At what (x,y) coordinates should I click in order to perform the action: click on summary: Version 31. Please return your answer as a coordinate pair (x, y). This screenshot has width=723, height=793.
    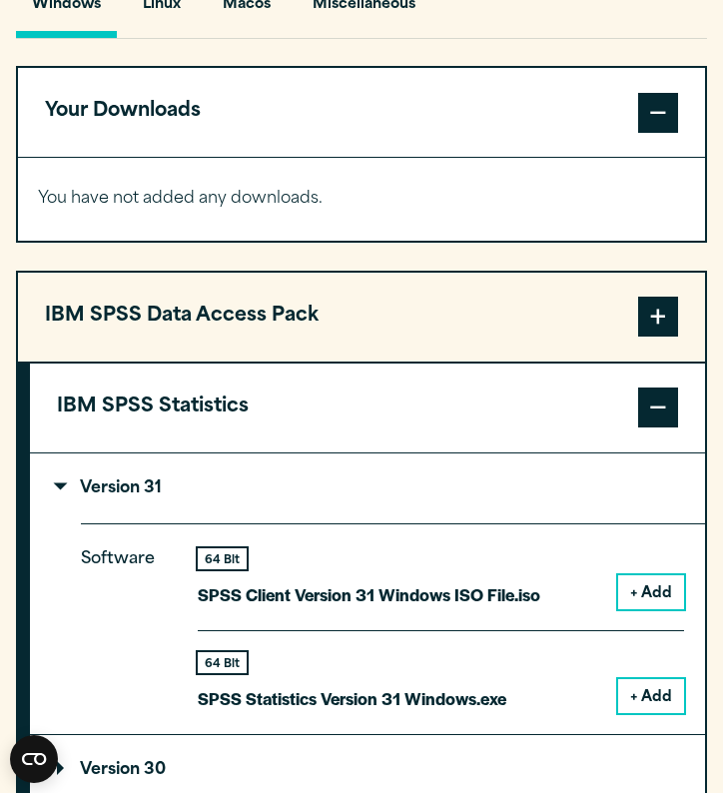
    Looking at the image, I should click on (368, 488).